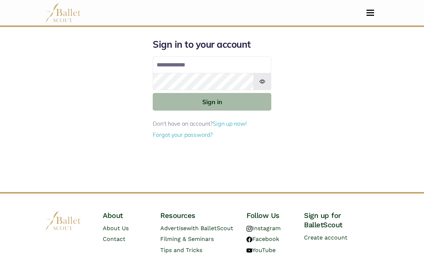 This screenshot has width=424, height=256. What do you see at coordinates (341, 220) in the screenshot?
I see `h4: Sign up for BalletScout` at bounding box center [341, 220].